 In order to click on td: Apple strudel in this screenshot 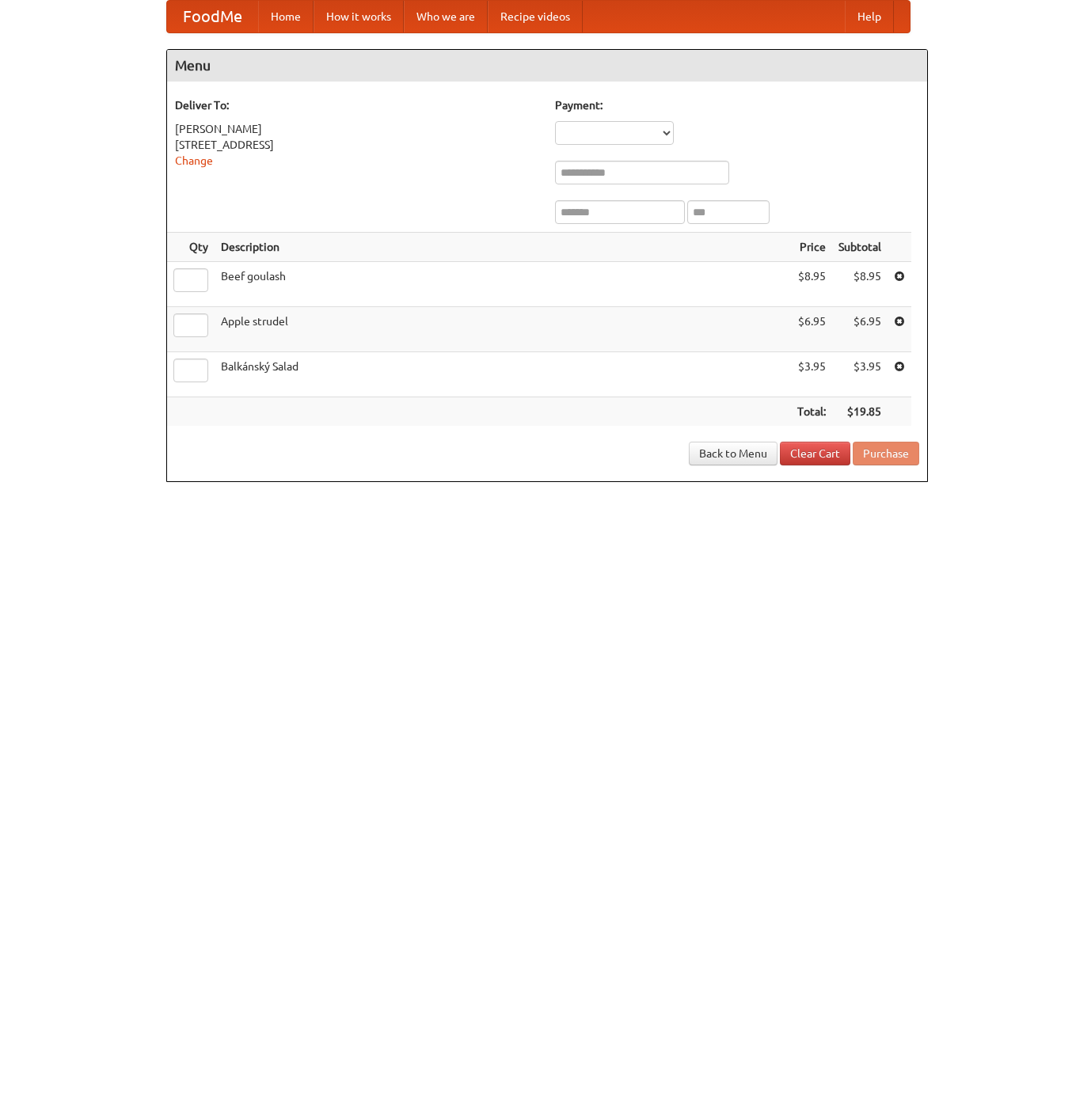, I will do `click(503, 330)`.